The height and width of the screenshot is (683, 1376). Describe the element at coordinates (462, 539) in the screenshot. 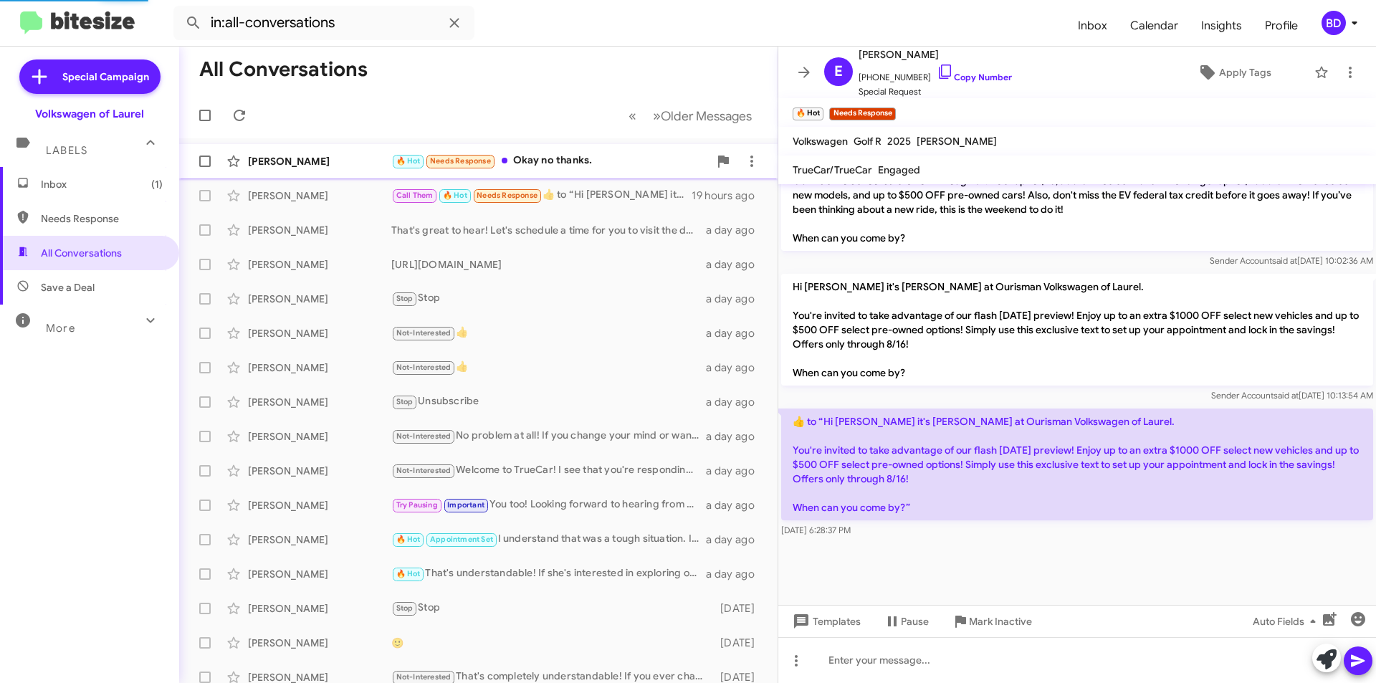

I see `span: Appointment Set` at that location.